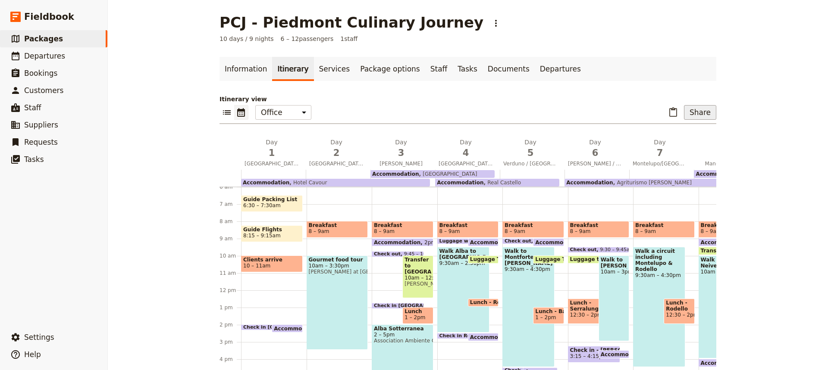 The image size is (828, 370). I want to click on button: Paste itinerary item, so click(673, 113).